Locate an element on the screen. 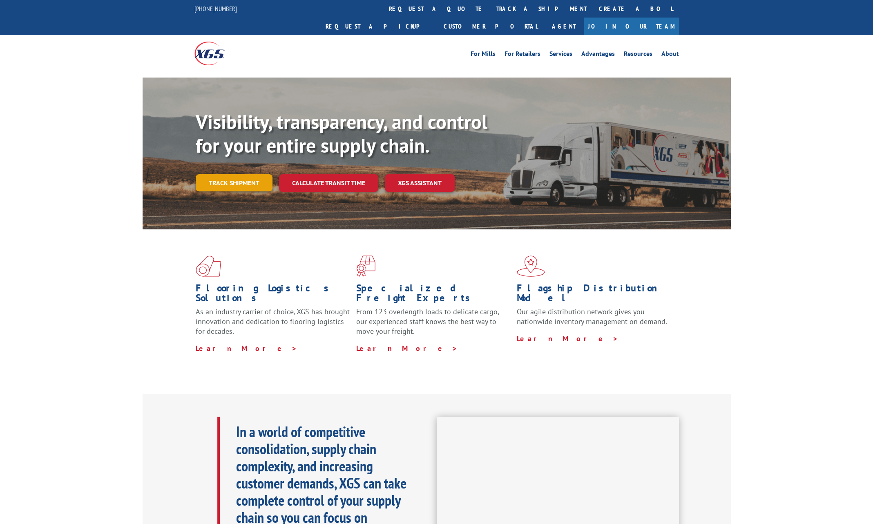 The height and width of the screenshot is (524, 873). a: For Retailers is located at coordinates (522, 55).